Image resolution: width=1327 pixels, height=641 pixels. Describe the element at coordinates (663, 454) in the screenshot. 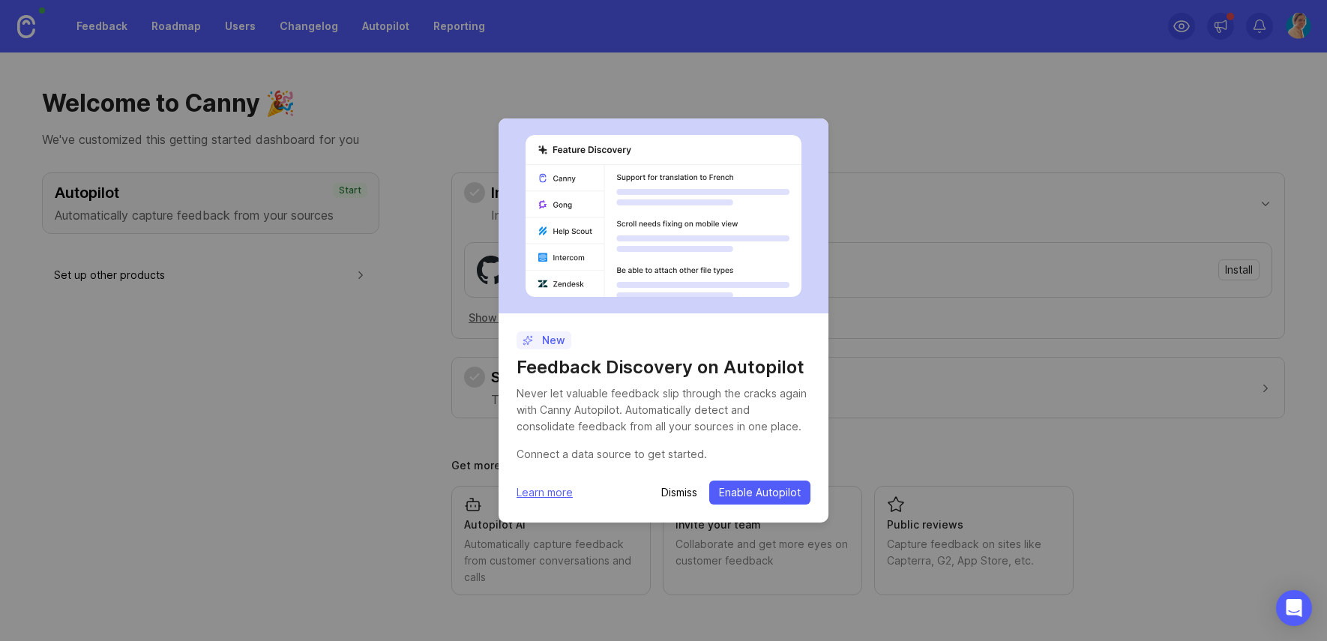

I see `div: Connect a data source to get started.` at that location.